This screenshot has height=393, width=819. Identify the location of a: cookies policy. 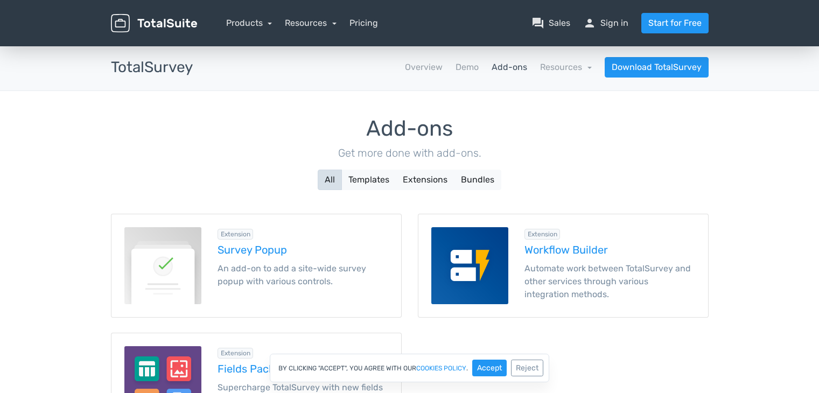
(441, 368).